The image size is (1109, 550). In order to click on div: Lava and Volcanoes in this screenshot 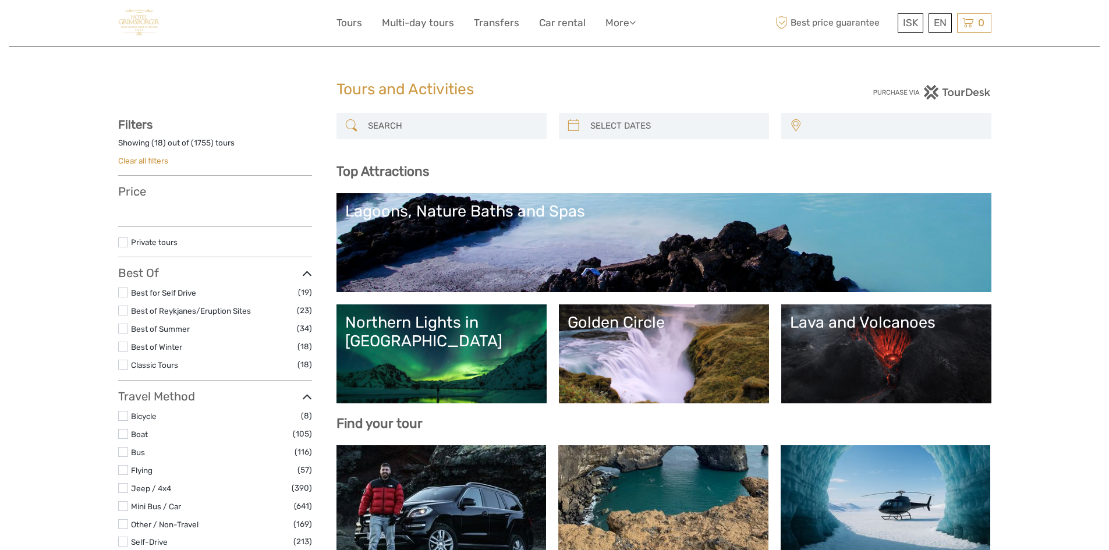, I will do `click(886, 322)`.